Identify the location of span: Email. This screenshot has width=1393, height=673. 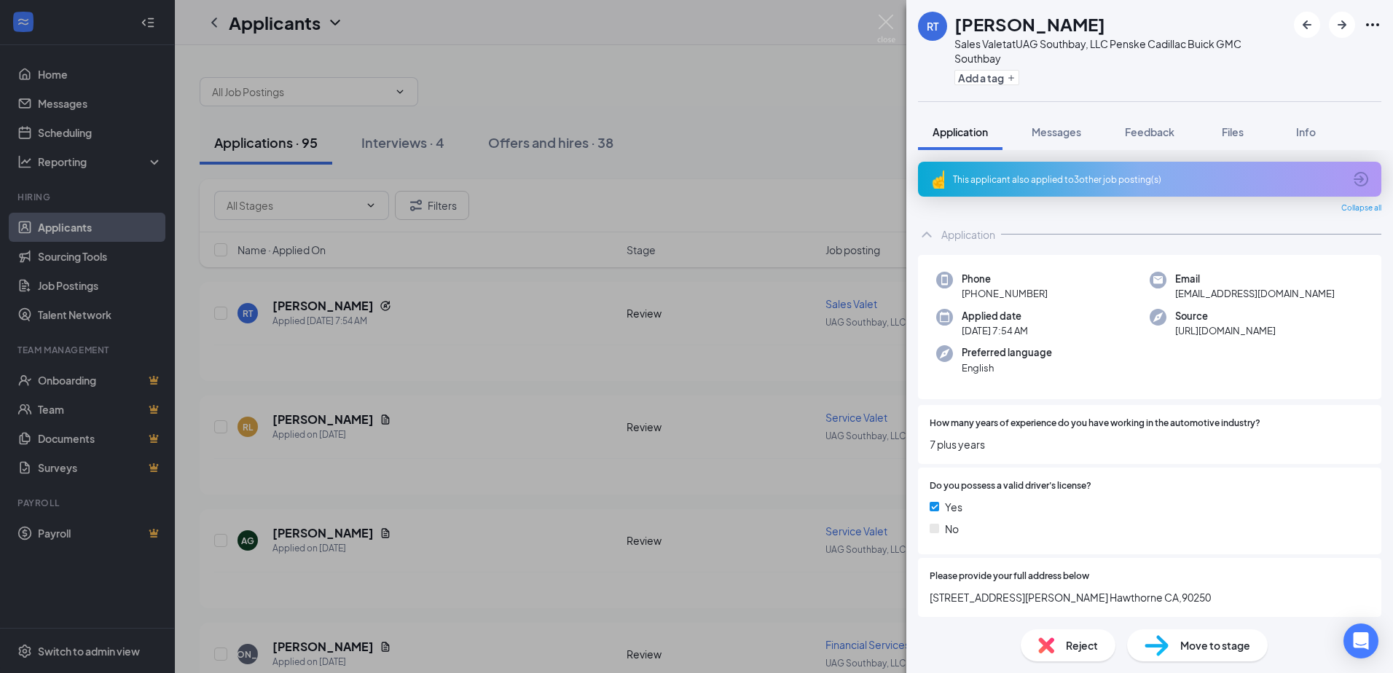
(1254, 279).